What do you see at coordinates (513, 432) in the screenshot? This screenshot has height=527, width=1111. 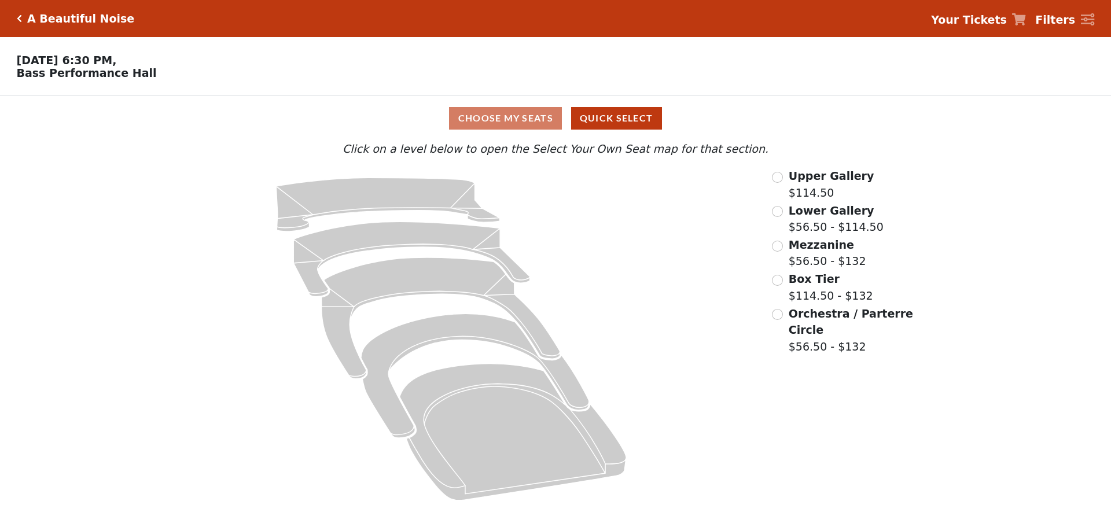 I see `path: Orchestra / Parterre Circle - Seats Available: 29` at bounding box center [513, 432].